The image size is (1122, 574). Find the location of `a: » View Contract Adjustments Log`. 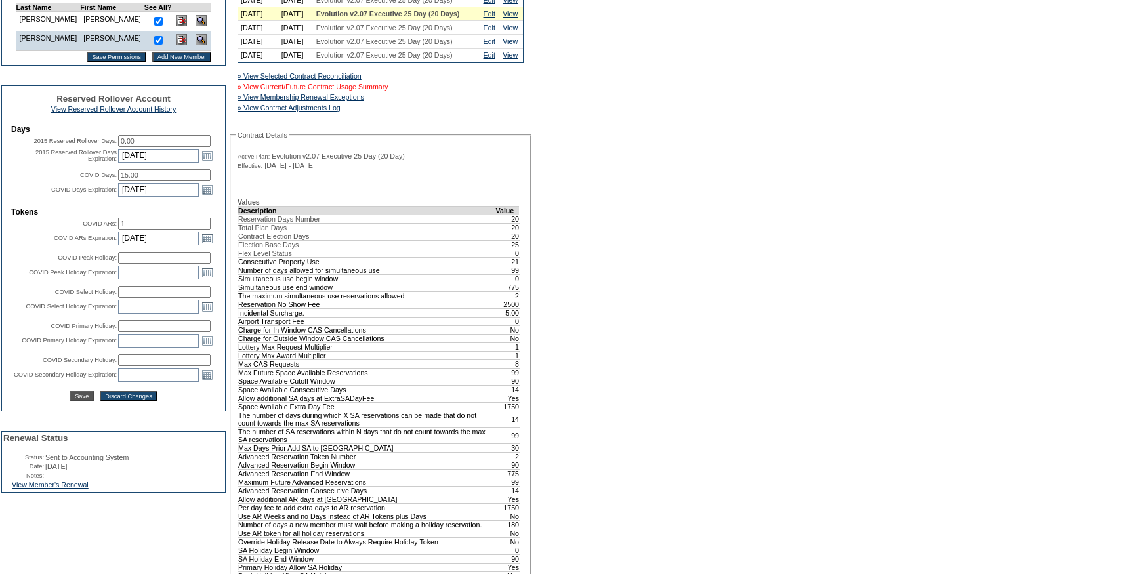

a: » View Contract Adjustments Log is located at coordinates (289, 108).